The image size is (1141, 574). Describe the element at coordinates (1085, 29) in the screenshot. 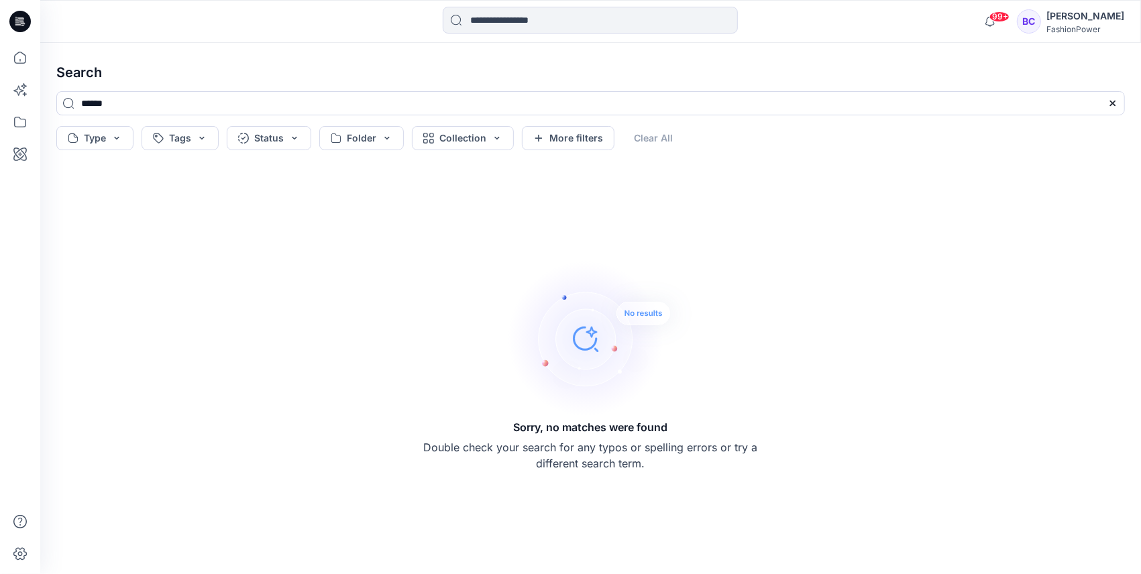

I see `div: FashionPower` at that location.